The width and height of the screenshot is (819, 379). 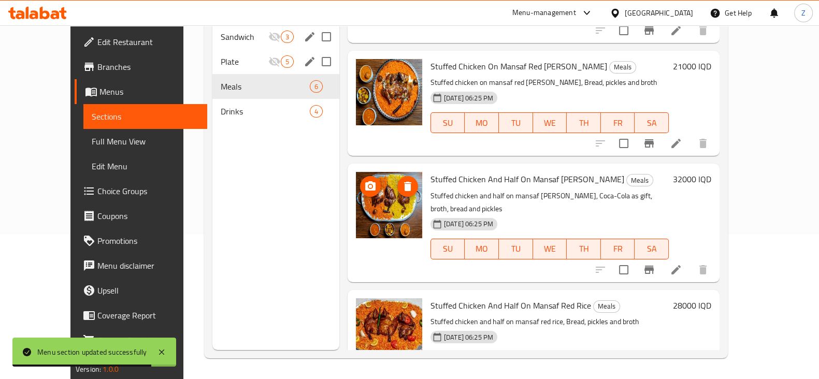 What do you see at coordinates (448, 123) in the screenshot?
I see `button: SU` at bounding box center [448, 123].